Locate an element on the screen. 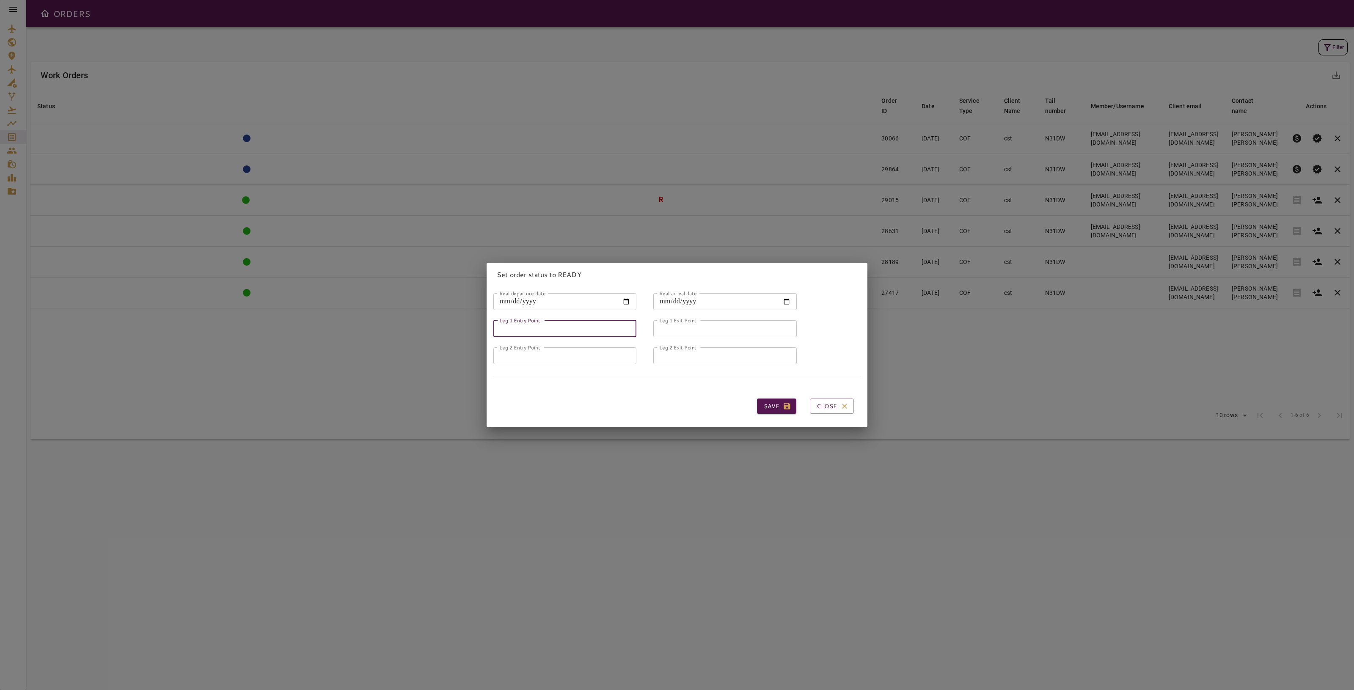 The height and width of the screenshot is (690, 1354). button: Save is located at coordinates (776, 406).